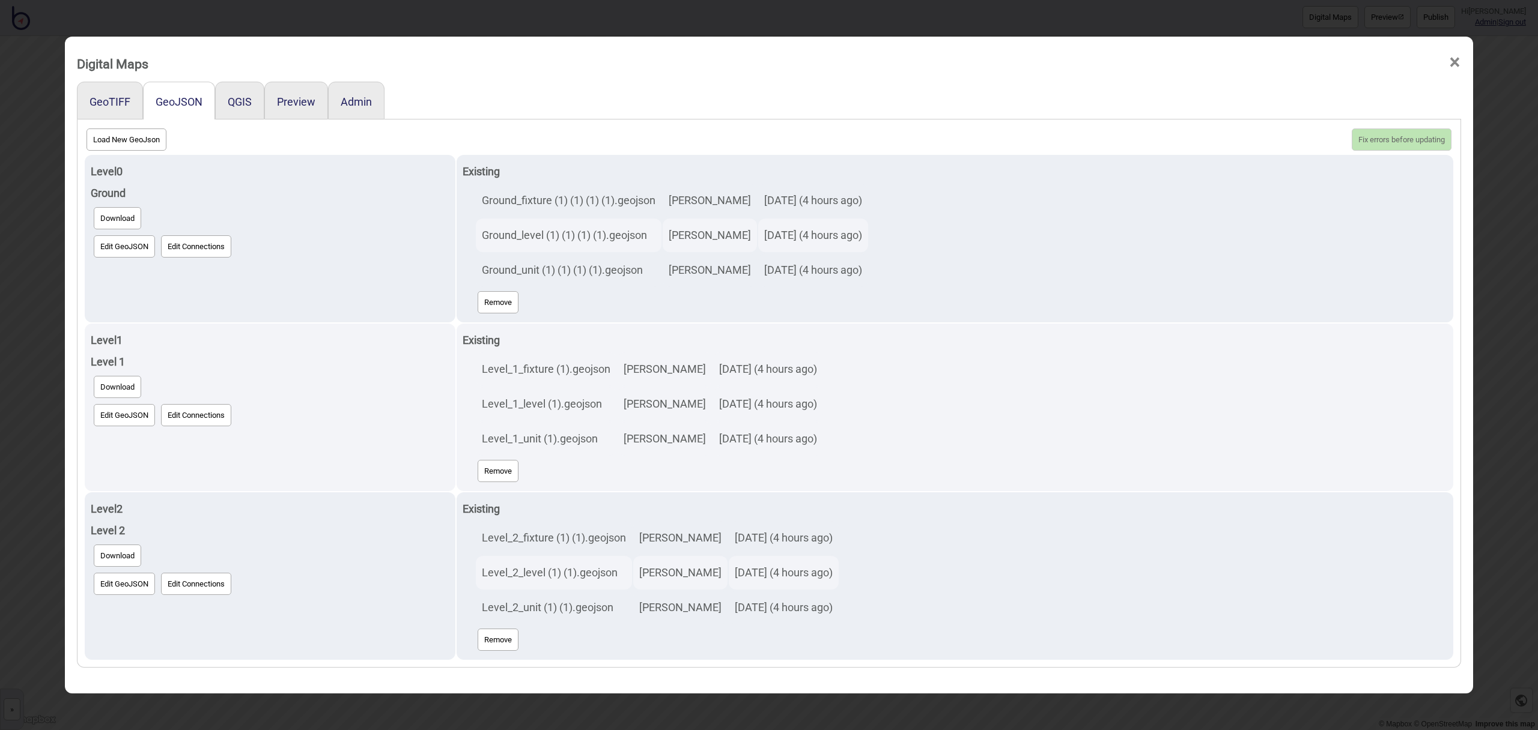 Image resolution: width=1538 pixels, height=730 pixels. Describe the element at coordinates (554, 608) in the screenshot. I see `td: Level_2_unit (1) (1).geojson` at that location.